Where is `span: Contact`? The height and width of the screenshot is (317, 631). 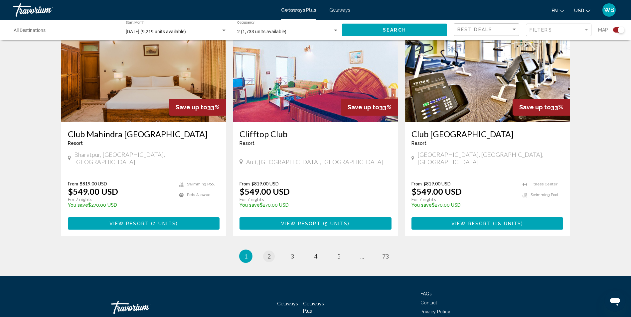
span: Contact is located at coordinates (429, 303).